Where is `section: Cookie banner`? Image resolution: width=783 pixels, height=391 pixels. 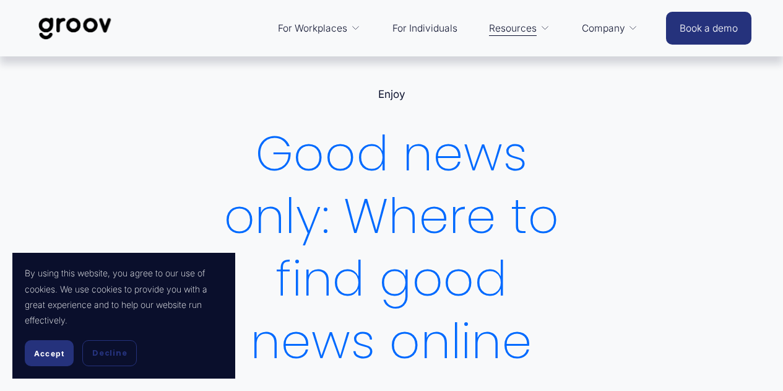
section: Cookie banner is located at coordinates (124, 315).